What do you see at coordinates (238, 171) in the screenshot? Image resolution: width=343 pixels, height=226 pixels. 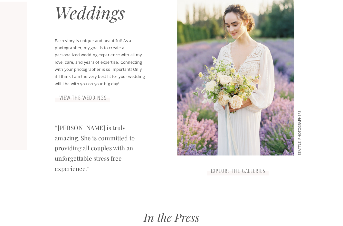 I see `h3: explore the galleries` at bounding box center [238, 171].